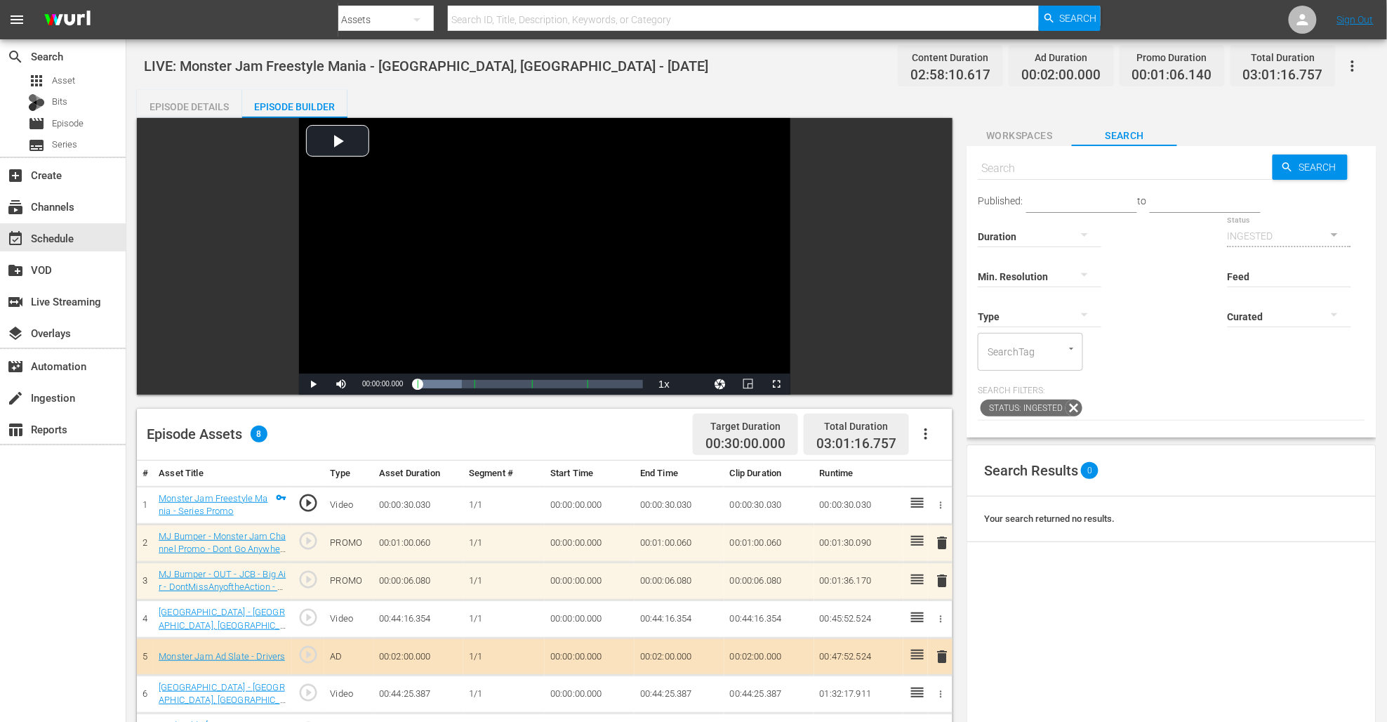 The width and height of the screenshot is (1387, 722). What do you see at coordinates (1019, 135) in the screenshot?
I see `span: Workspaces` at bounding box center [1019, 135].